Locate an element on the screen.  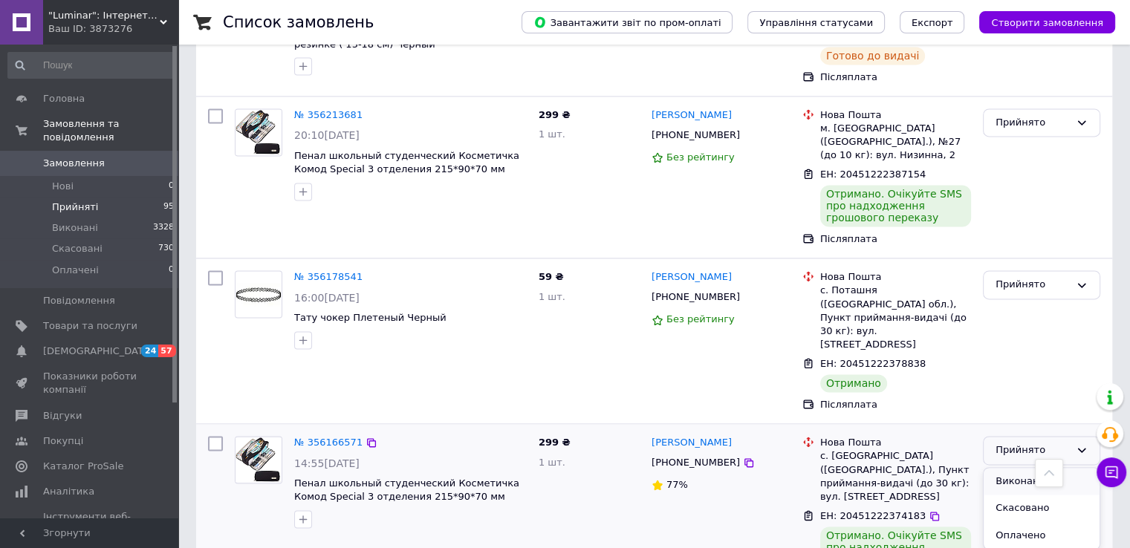
div: Готово до видачі is located at coordinates (873, 56).